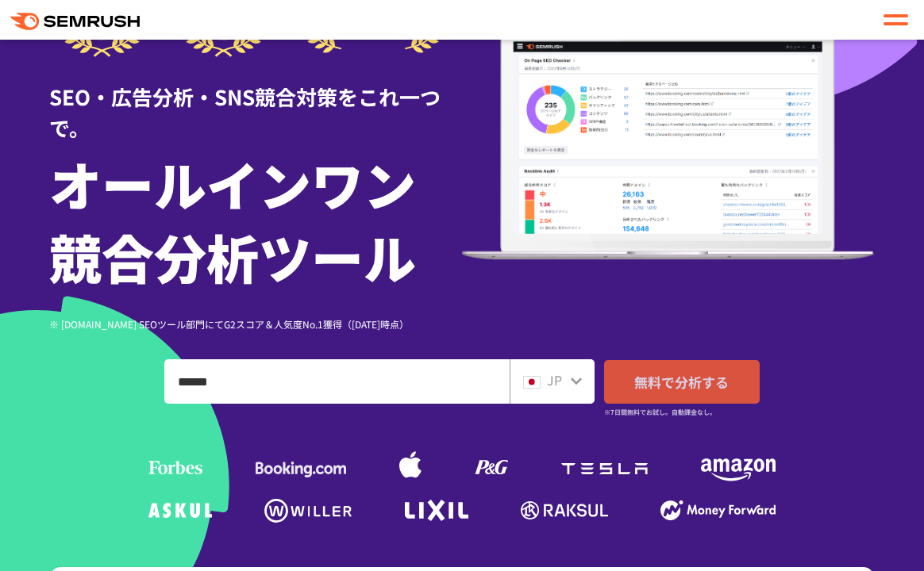 The height and width of the screenshot is (571, 924). Describe the element at coordinates (336, 382) in the screenshot. I see `input: ドメイン、キーワードまたはURLを入力してください` at that location.